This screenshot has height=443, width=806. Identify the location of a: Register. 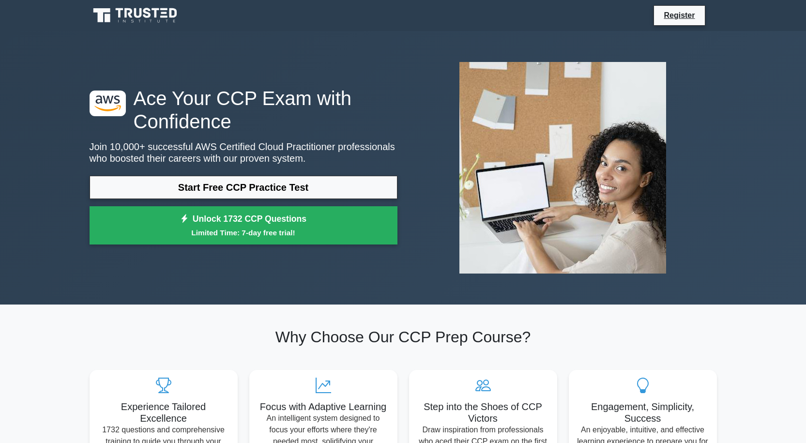
(679, 15).